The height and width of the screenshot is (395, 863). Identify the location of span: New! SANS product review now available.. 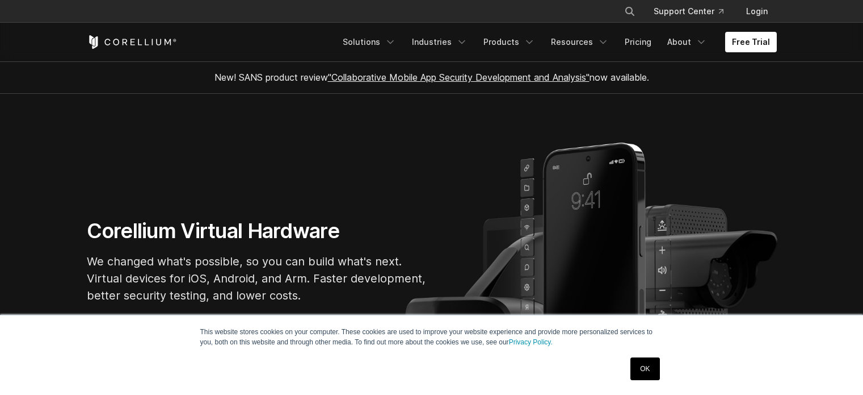
(432, 77).